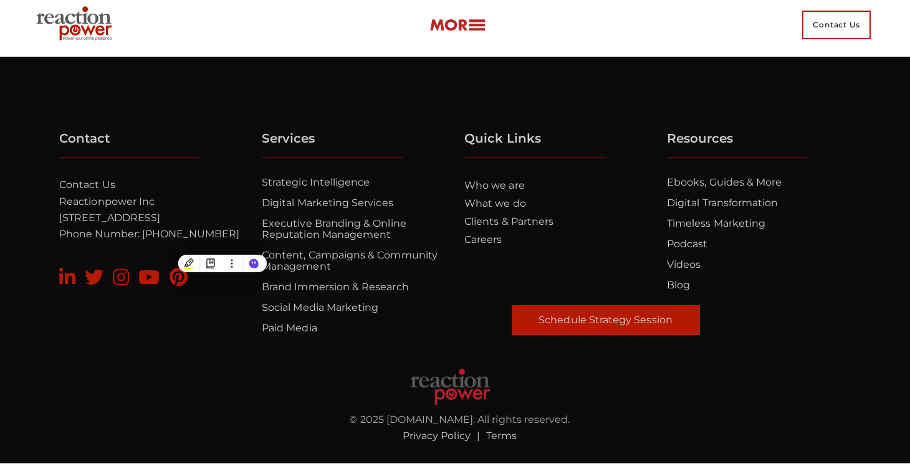 This screenshot has width=910, height=464. I want to click on h5: Quick Links, so click(535, 145).